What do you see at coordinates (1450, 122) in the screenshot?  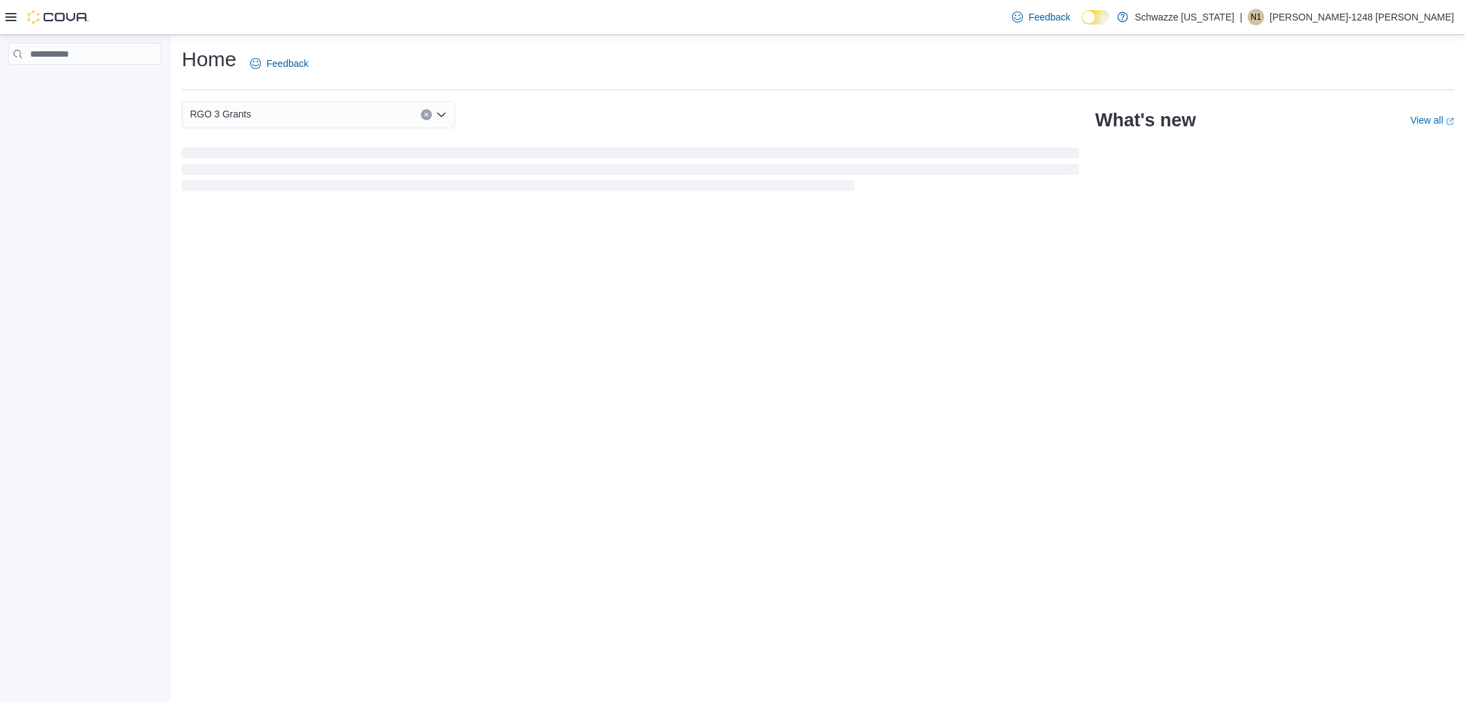 I see `svg: External link` at bounding box center [1450, 122].